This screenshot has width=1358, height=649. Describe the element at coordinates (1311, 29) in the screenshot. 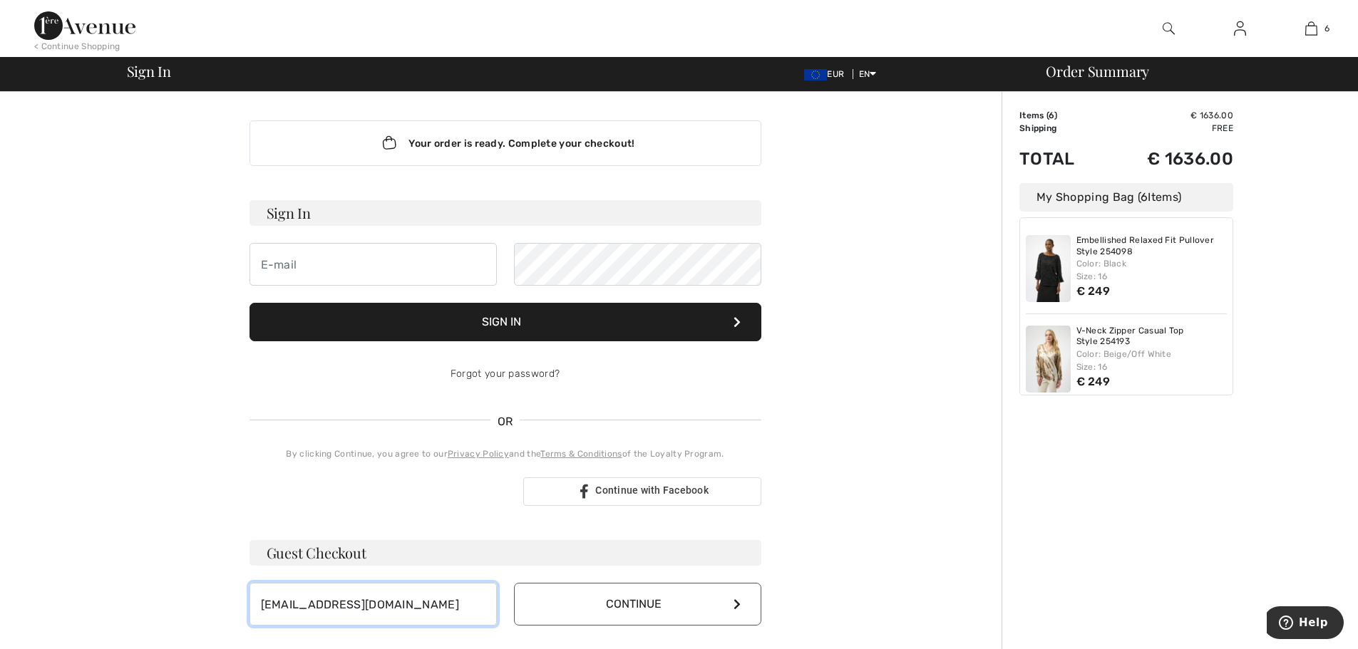

I see `img: My Bag` at that location.